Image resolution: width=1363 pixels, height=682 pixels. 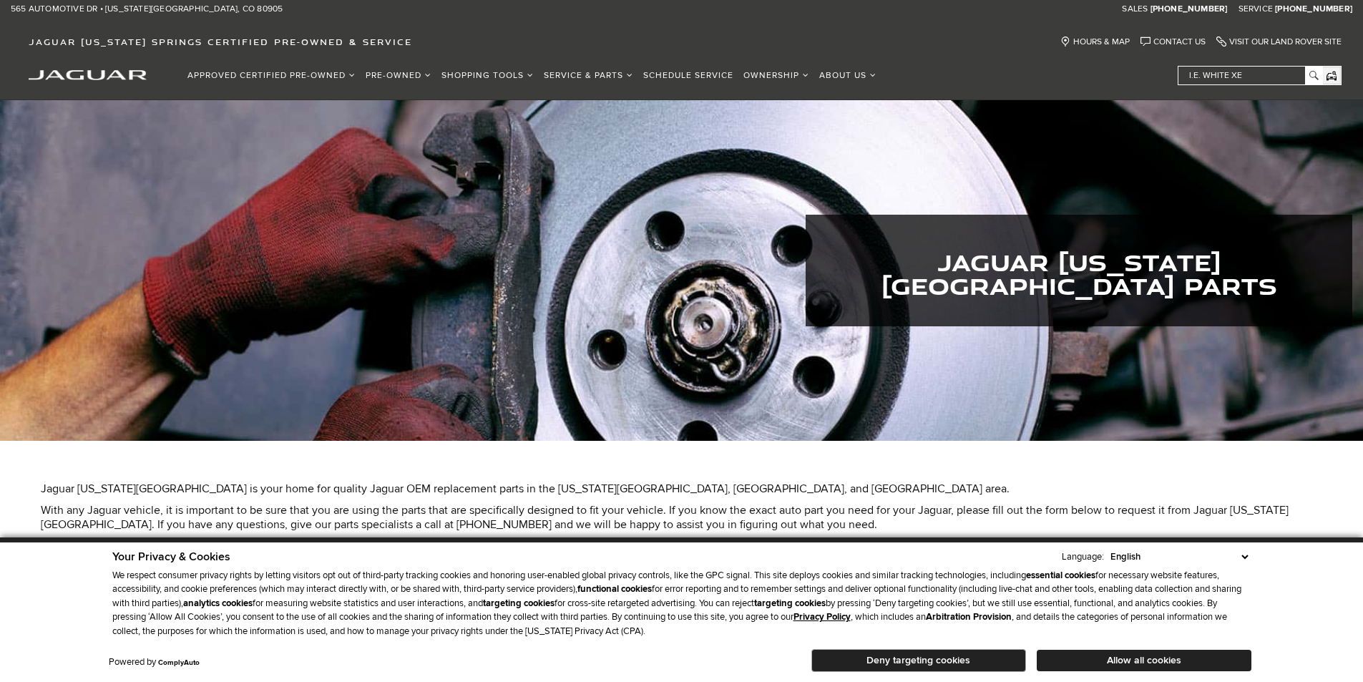 I want to click on a: Schedule Service, so click(x=688, y=75).